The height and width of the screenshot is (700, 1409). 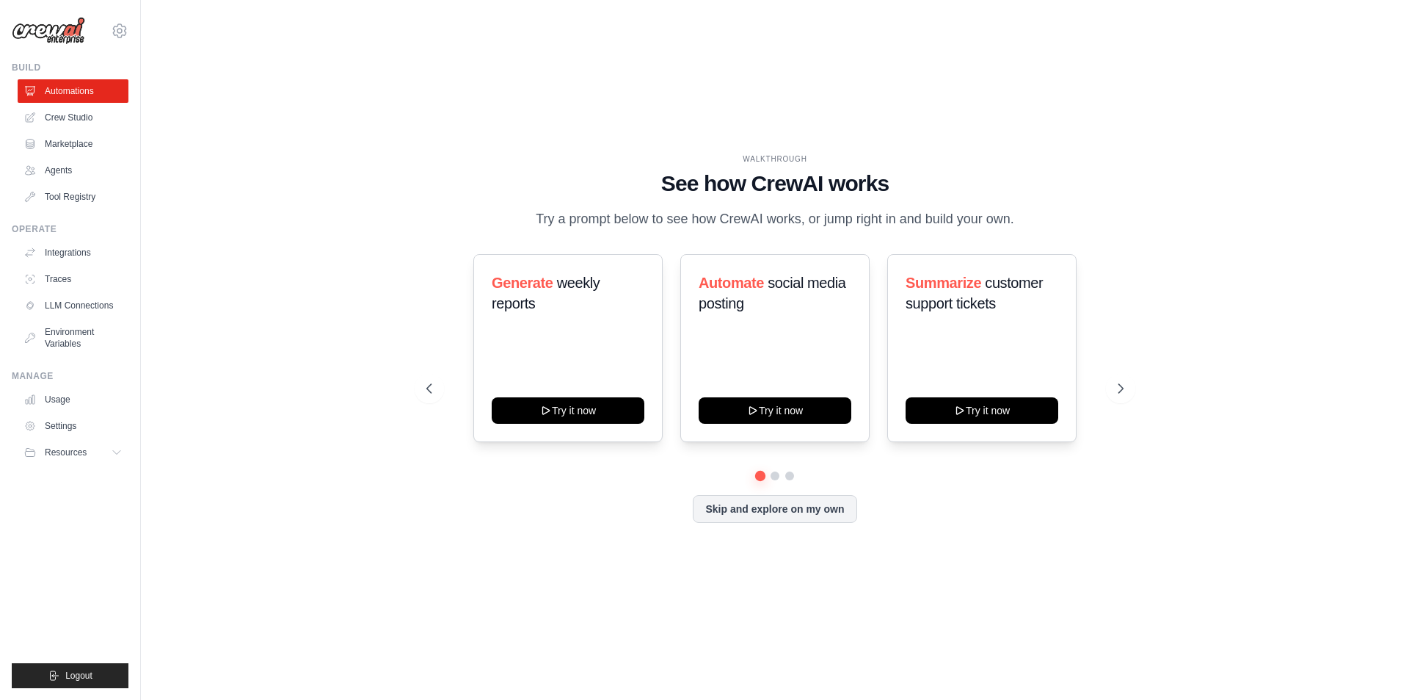 I want to click on button: Logout, so click(x=70, y=675).